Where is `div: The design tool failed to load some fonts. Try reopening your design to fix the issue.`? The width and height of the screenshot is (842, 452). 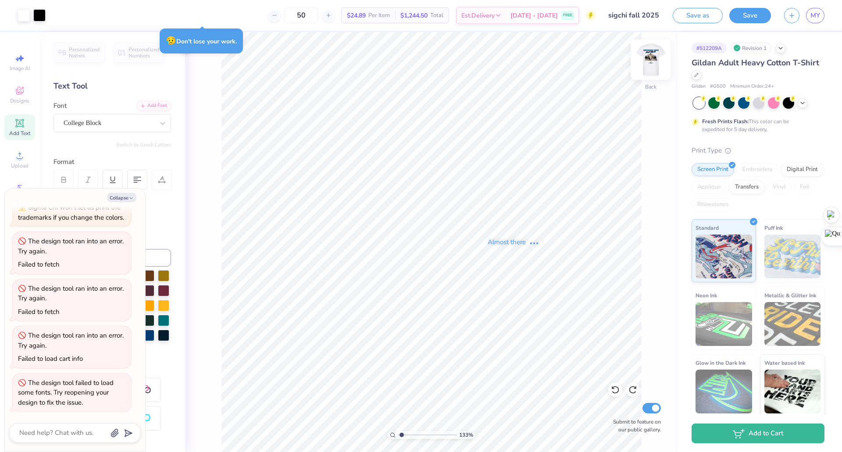
div: The design tool failed to load some fonts. Try reopening your design to fix the issue. is located at coordinates (66, 392).